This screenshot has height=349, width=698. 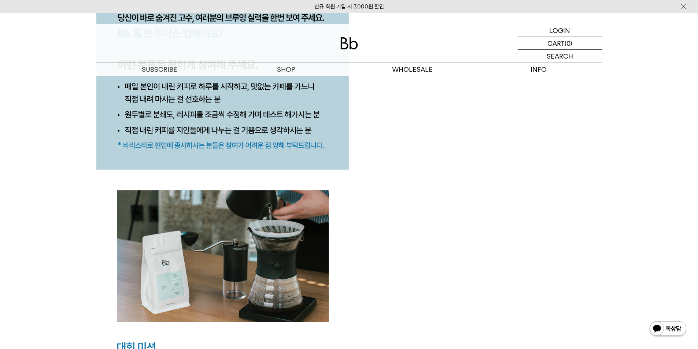 What do you see at coordinates (559, 30) in the screenshot?
I see `p: LOGIN` at bounding box center [559, 30].